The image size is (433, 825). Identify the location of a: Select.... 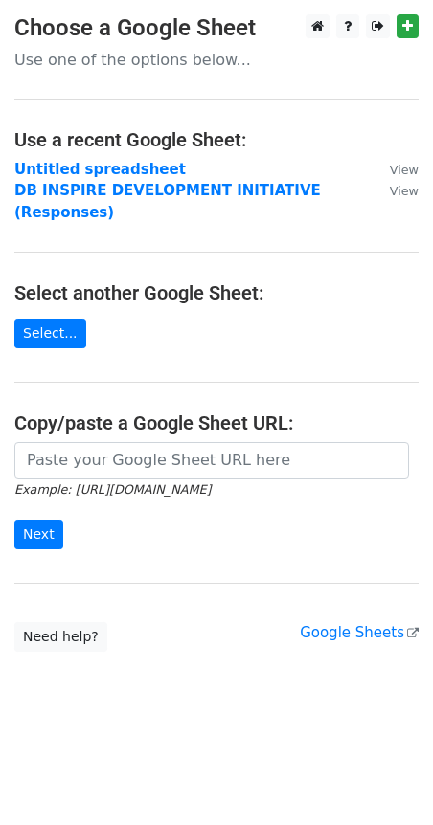
(50, 333).